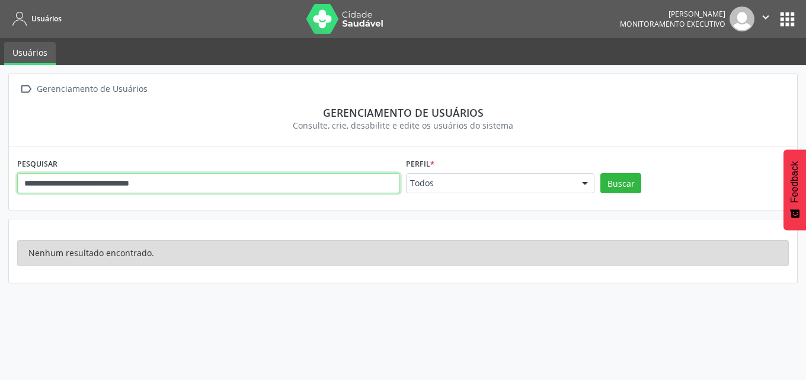 The width and height of the screenshot is (806, 380). I want to click on span: Monitoramento Executivo, so click(673, 24).